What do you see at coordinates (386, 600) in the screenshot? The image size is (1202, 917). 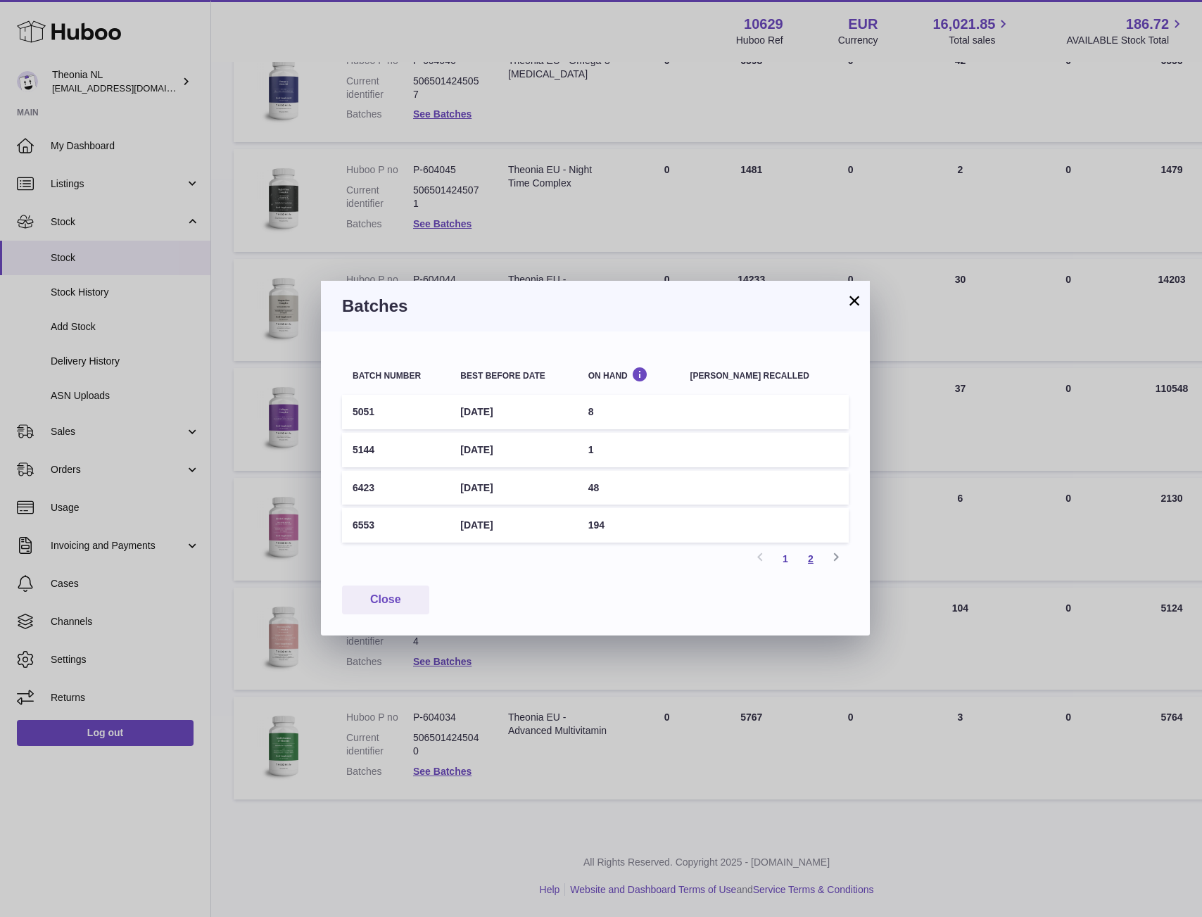 I see `button: Close` at bounding box center [386, 600].